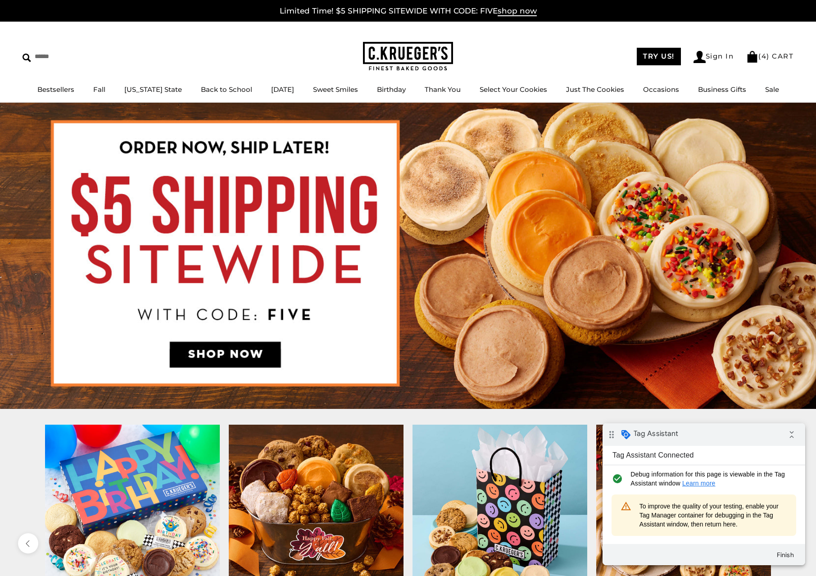  Describe the element at coordinates (595, 89) in the screenshot. I see `a: Just The Cookies` at that location.